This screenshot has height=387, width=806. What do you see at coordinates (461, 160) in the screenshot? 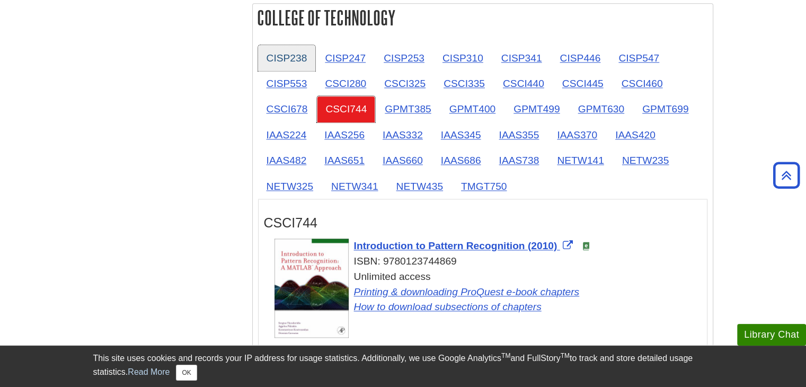
I see `a: IAAS686` at bounding box center [461, 160].